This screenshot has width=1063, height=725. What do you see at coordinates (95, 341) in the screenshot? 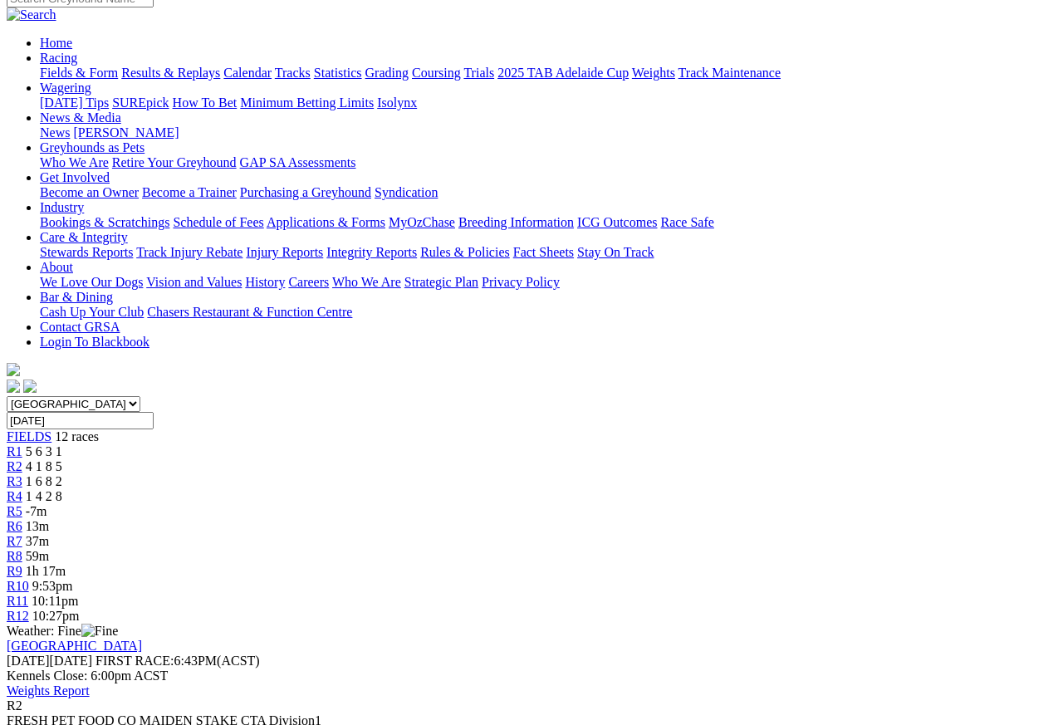
I see `a: Login To Blackbook` at bounding box center [95, 341].